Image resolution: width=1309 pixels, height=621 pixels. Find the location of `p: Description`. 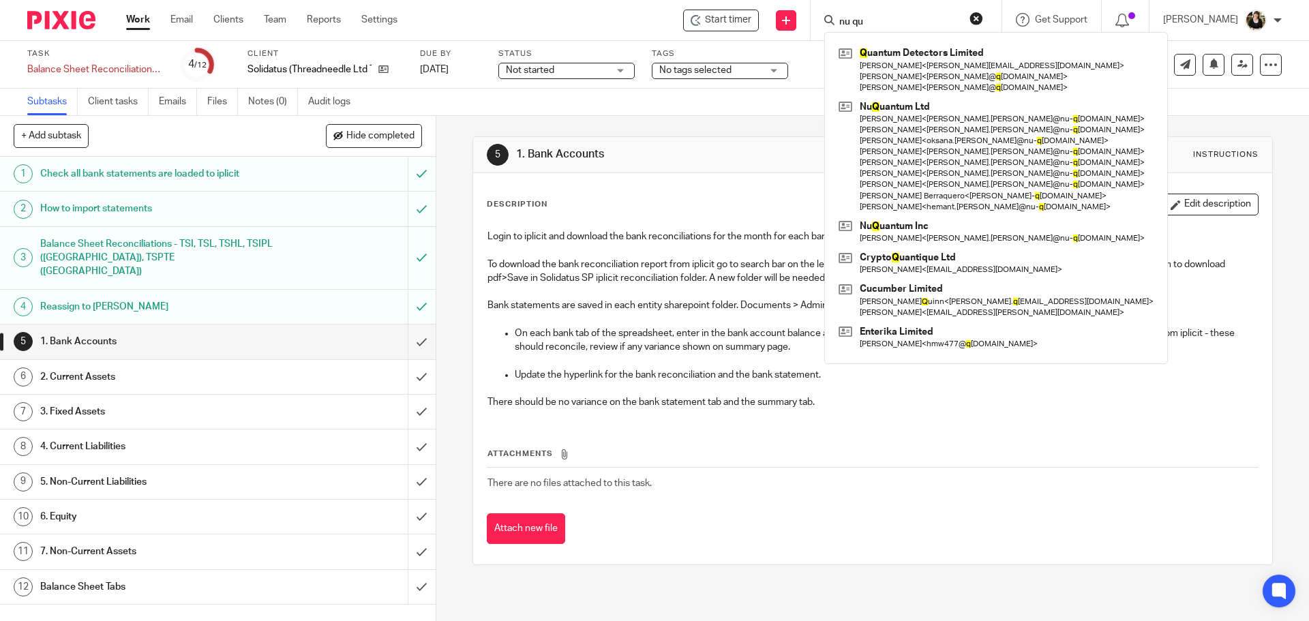

p: Description is located at coordinates (517, 204).